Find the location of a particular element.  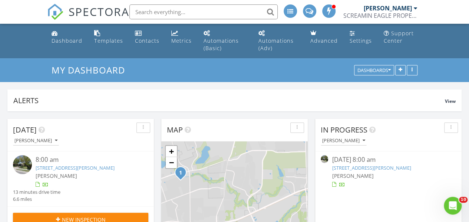

div: Automations (Adv) is located at coordinates (276, 44).